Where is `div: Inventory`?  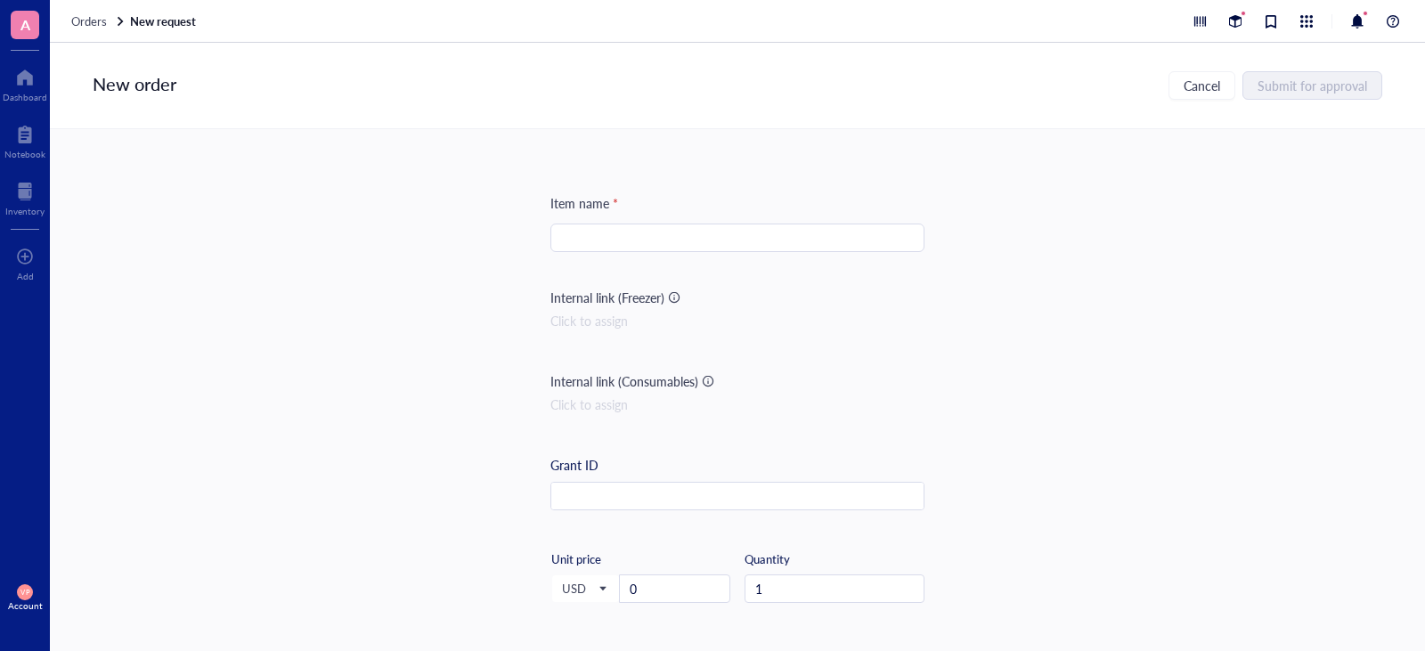
div: Inventory is located at coordinates (25, 211).